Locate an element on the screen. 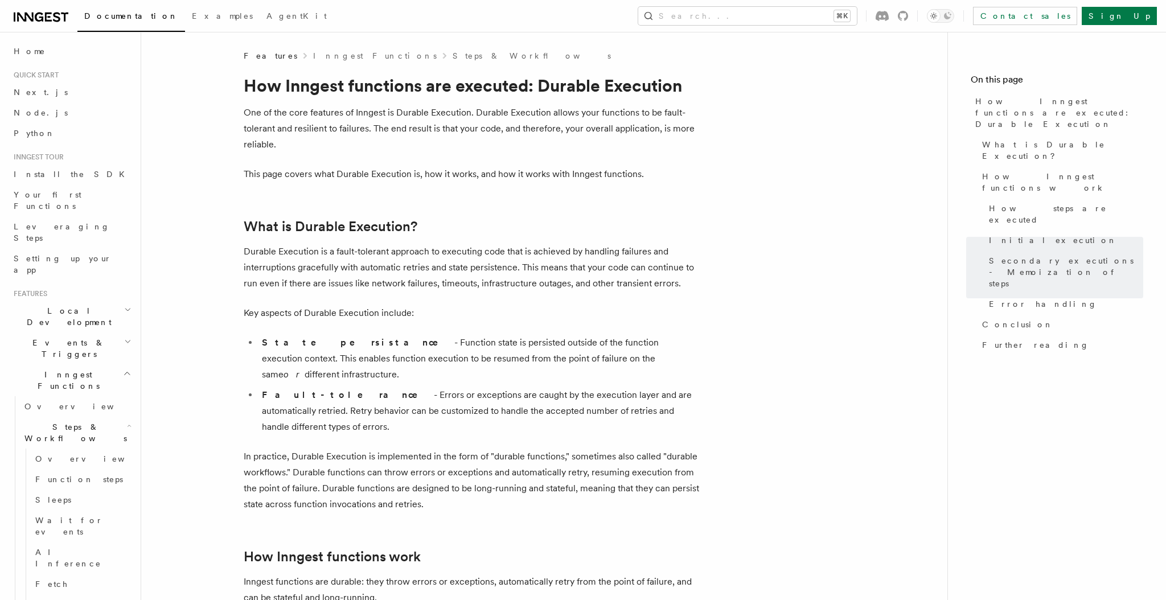 This screenshot has height=600, width=1166. li: - Errors or exceptions are caught by the execution layer and are automatically retried. Retry beh... is located at coordinates (479, 411).